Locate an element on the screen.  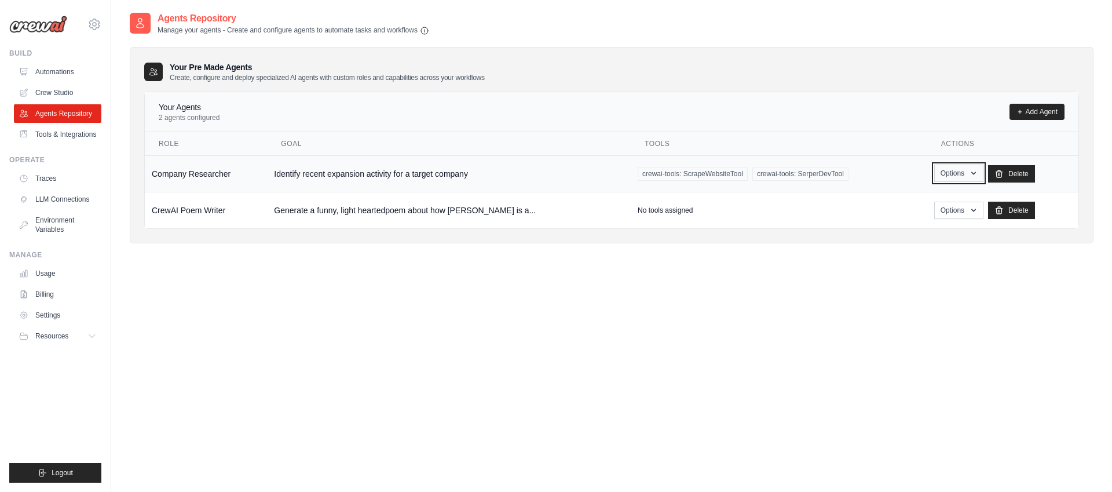
th: Tools is located at coordinates (779, 144).